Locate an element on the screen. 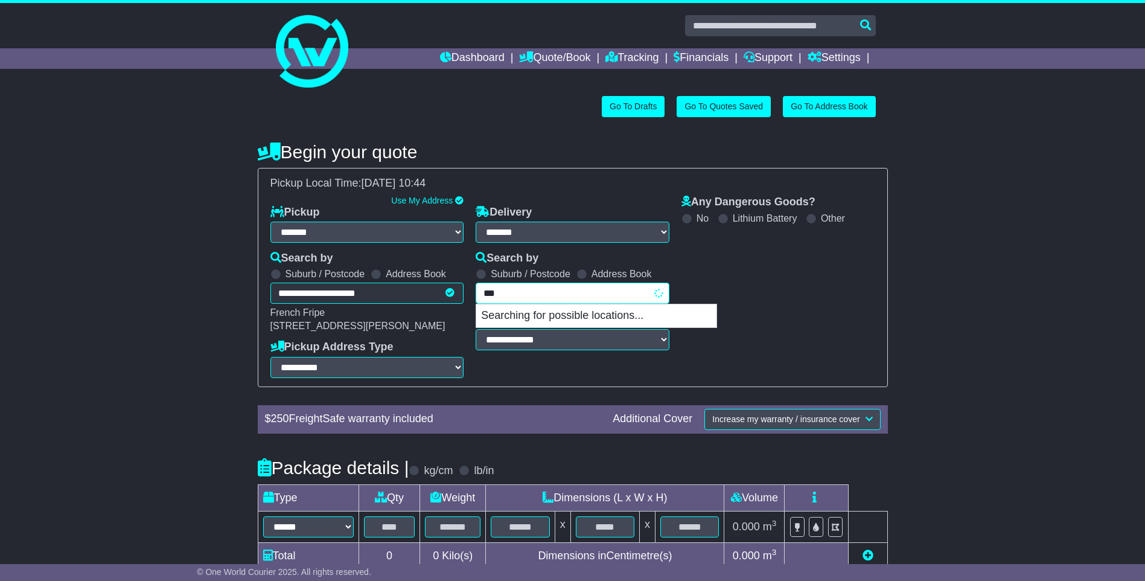  td: Kilo(s) is located at coordinates (453, 555).